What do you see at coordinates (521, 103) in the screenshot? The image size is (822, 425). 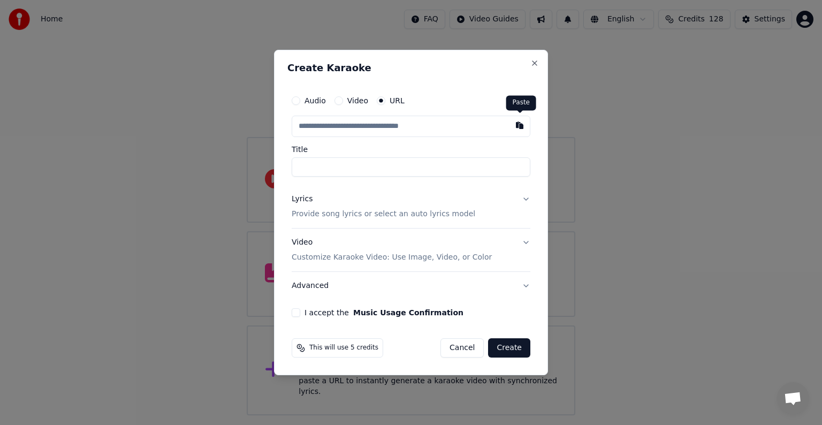 I see `div: Paste` at bounding box center [521, 103].